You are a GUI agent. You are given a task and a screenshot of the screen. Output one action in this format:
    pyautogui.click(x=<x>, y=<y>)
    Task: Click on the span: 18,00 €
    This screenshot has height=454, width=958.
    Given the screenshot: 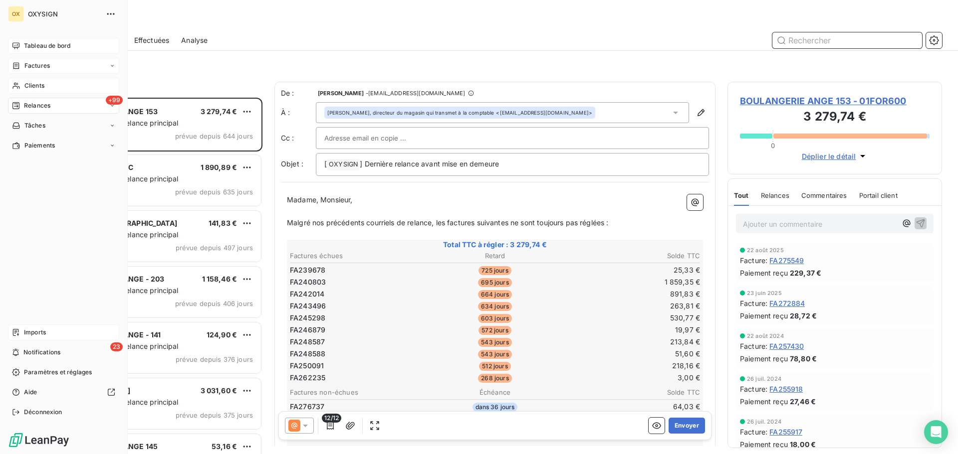 What is the action you would take?
    pyautogui.click(x=802, y=444)
    